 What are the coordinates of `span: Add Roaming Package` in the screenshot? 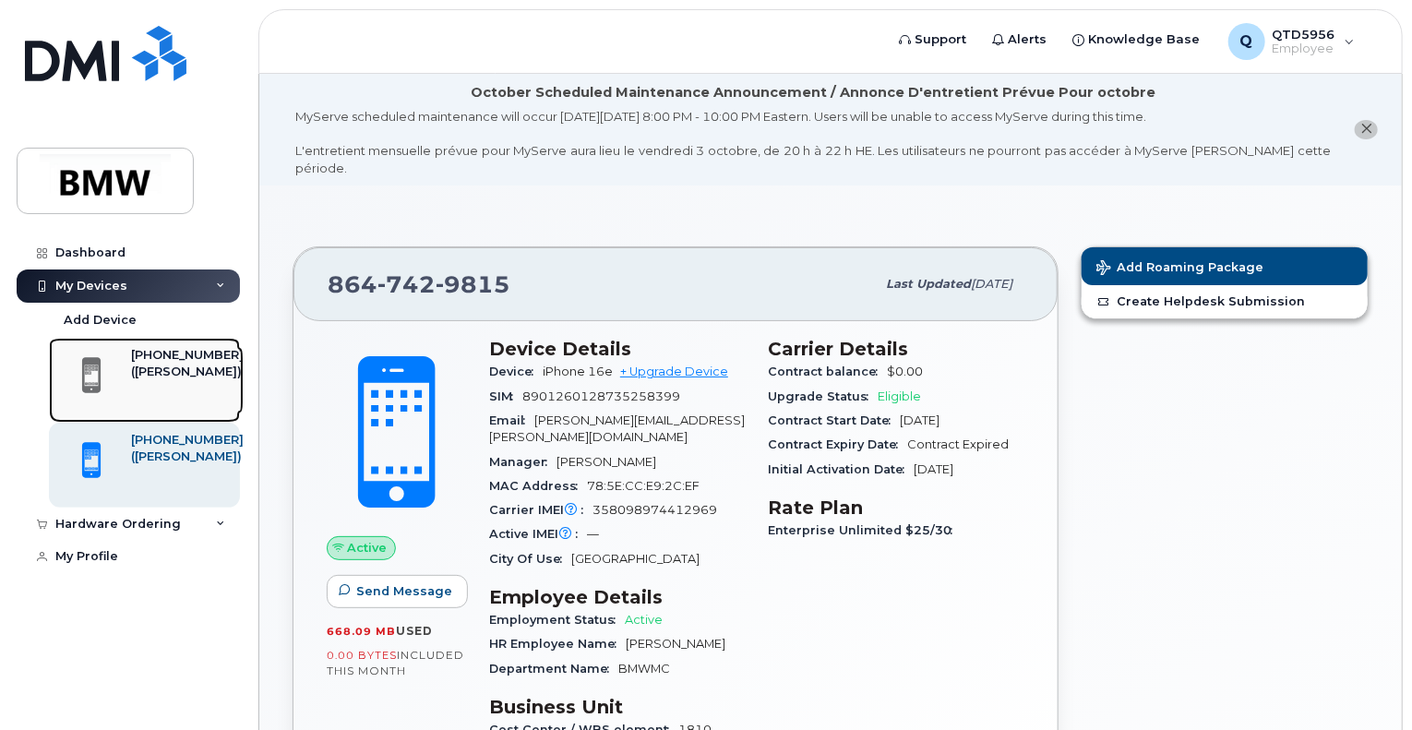 It's located at (1179, 269).